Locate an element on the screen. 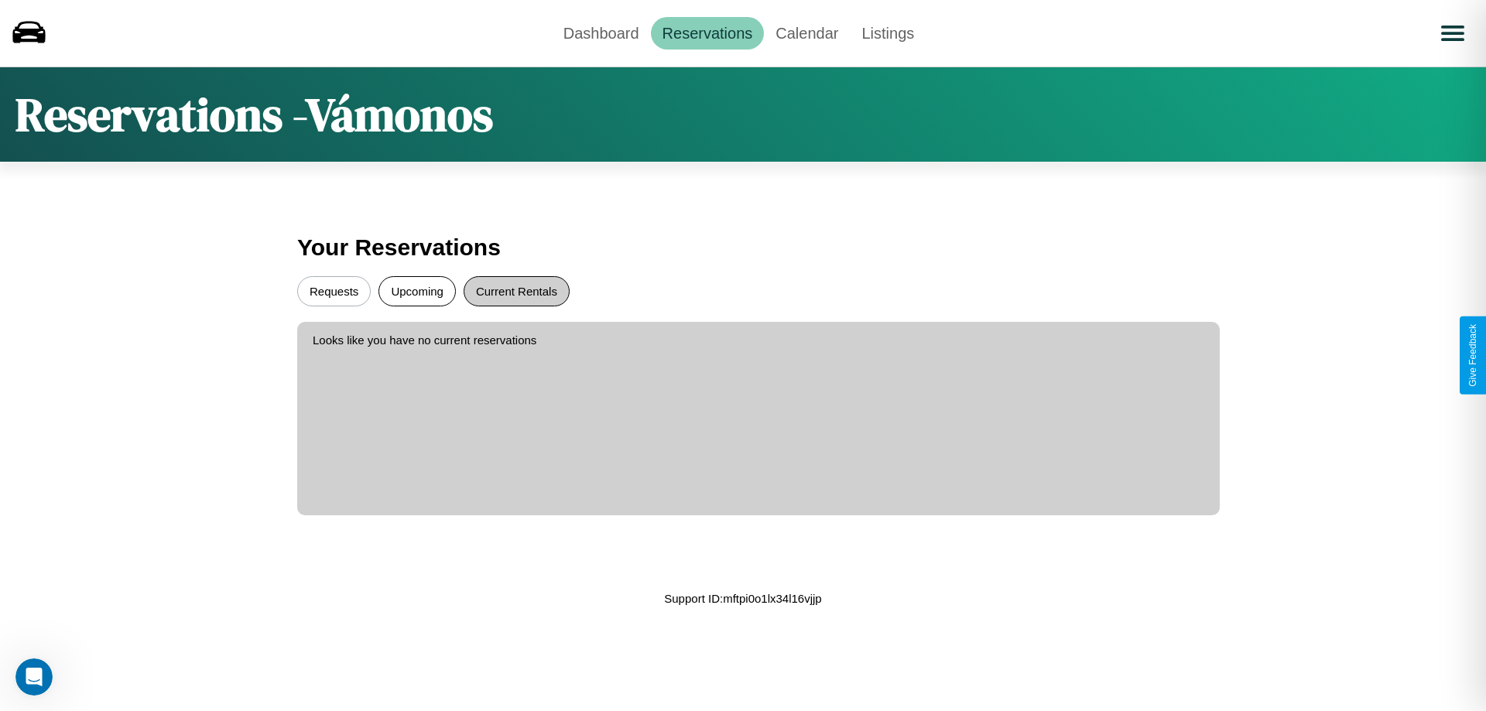 The image size is (1486, 711). button: Requests is located at coordinates (334, 291).